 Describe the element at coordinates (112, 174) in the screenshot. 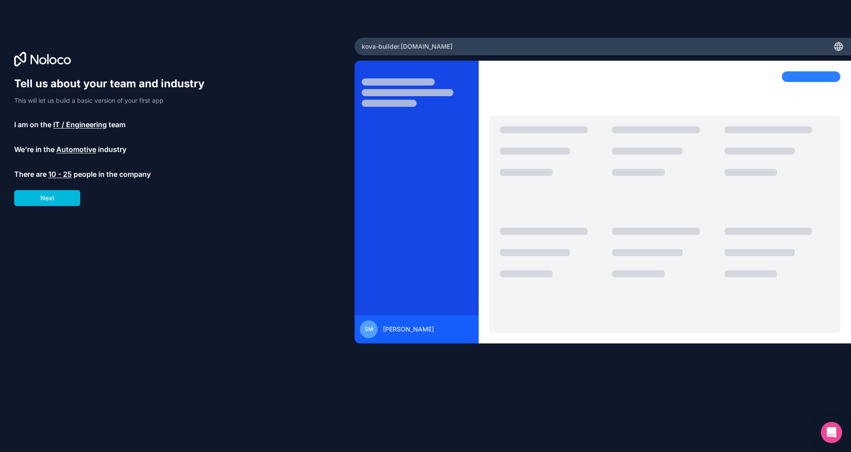

I see `span: people in the company` at that location.